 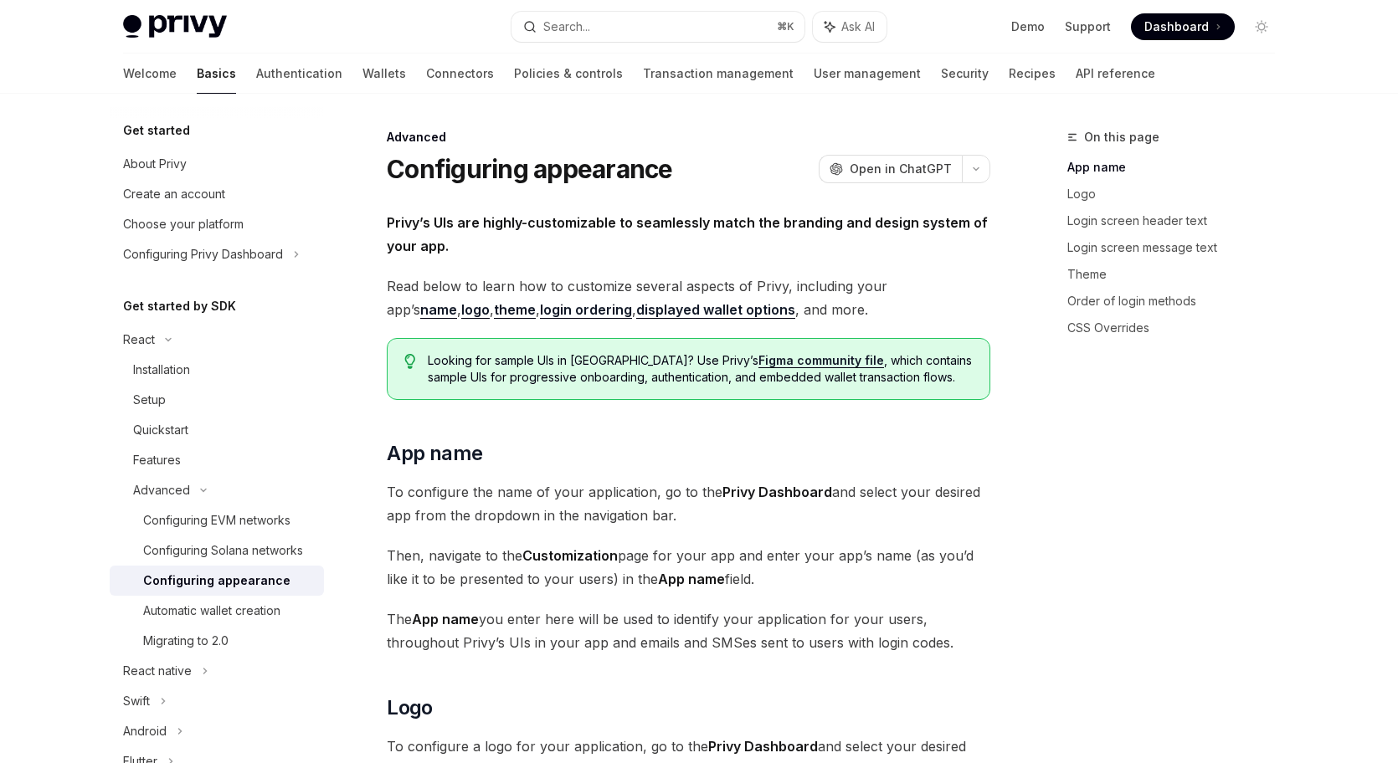 I want to click on a: theme, so click(x=515, y=310).